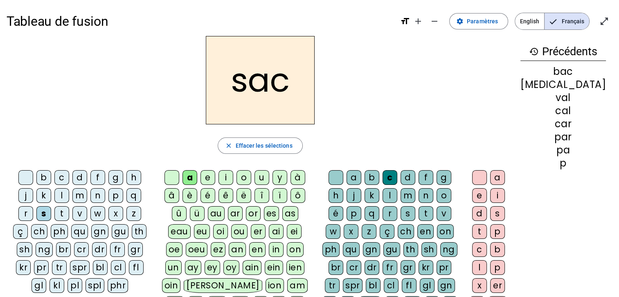  Describe the element at coordinates (120, 232) in the screenshot. I see `div: gu` at that location.